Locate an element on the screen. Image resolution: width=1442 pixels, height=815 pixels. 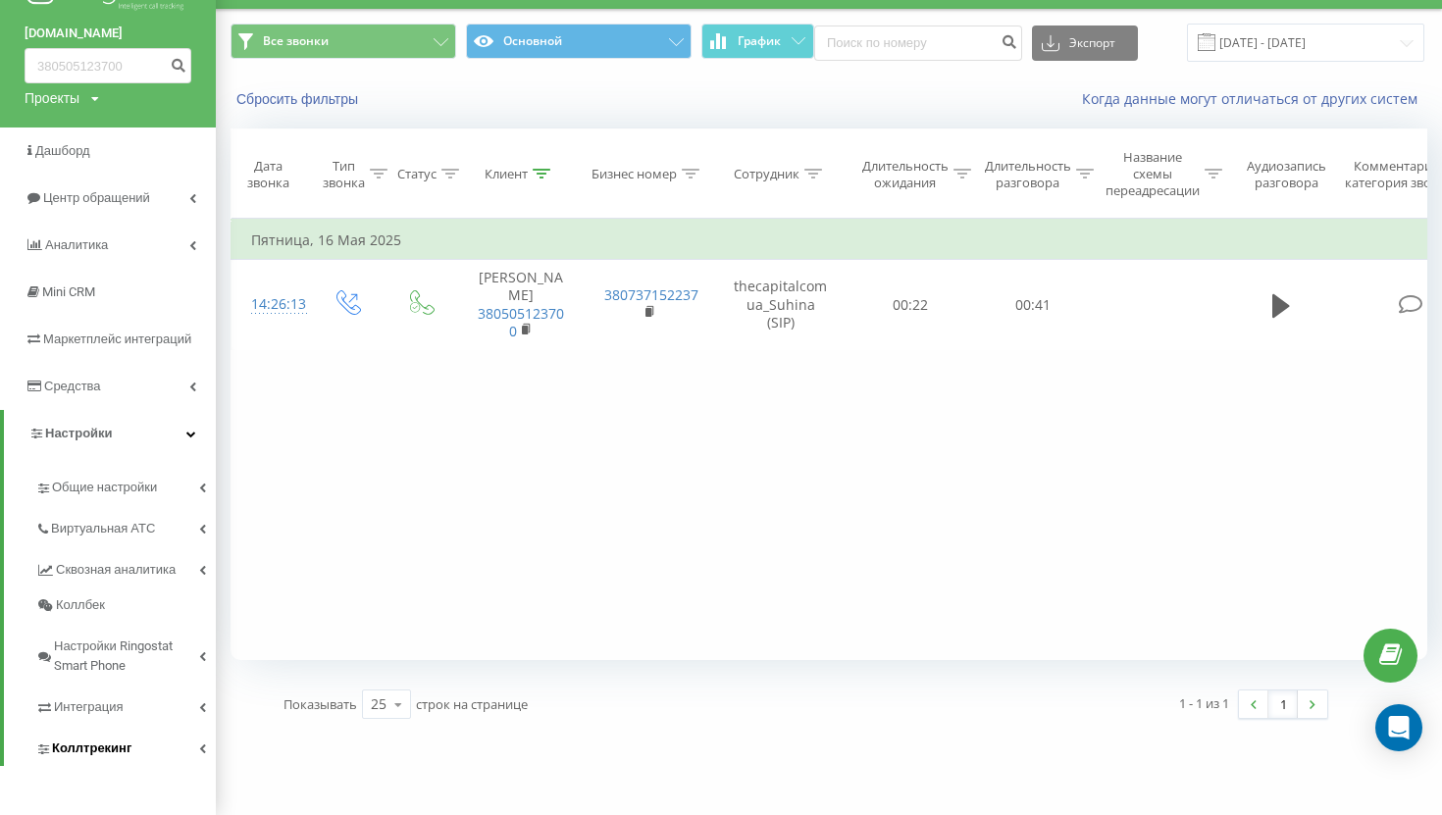
span: Коллтрекинг is located at coordinates (91, 749).